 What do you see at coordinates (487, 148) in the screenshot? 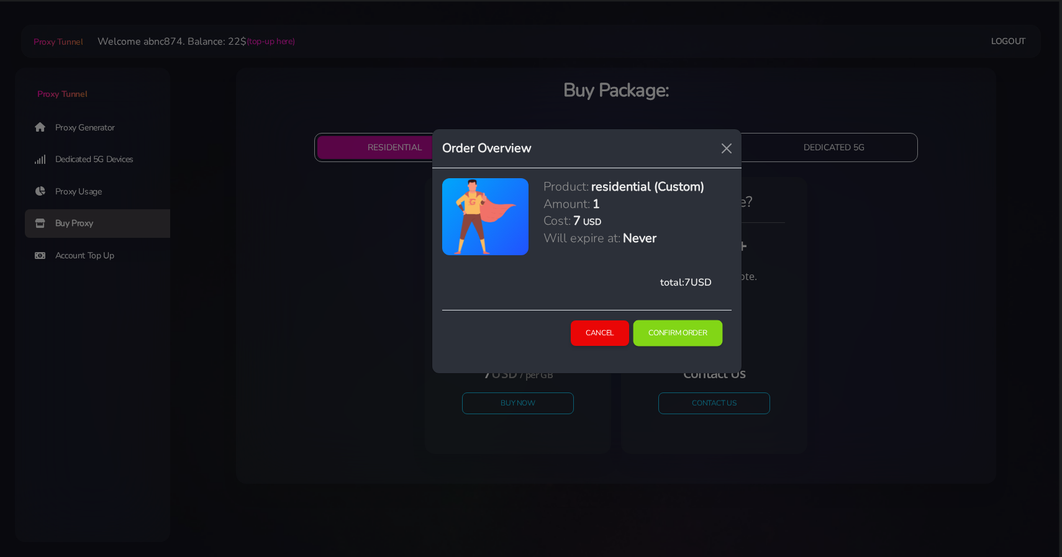
I see `h5: Order Overview` at bounding box center [487, 148].